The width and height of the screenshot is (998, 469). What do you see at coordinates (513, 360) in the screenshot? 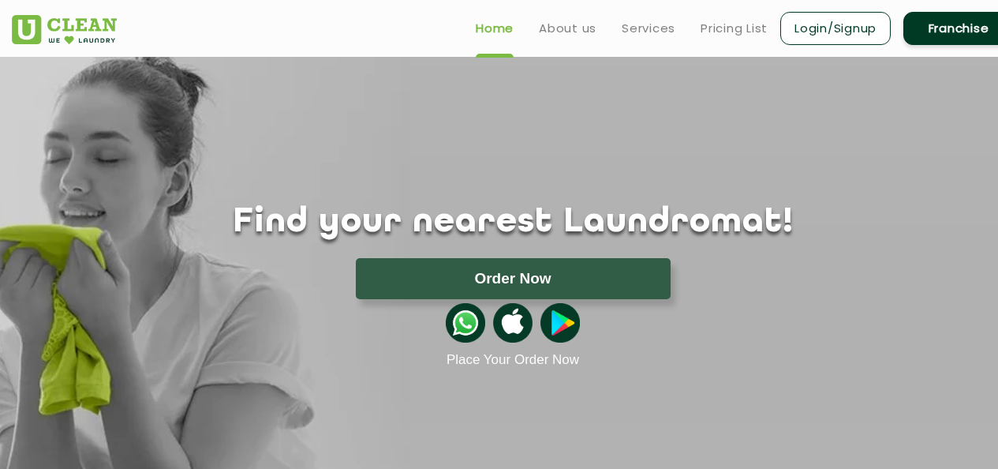
I see `a: Place Your Order Now` at bounding box center [513, 360].